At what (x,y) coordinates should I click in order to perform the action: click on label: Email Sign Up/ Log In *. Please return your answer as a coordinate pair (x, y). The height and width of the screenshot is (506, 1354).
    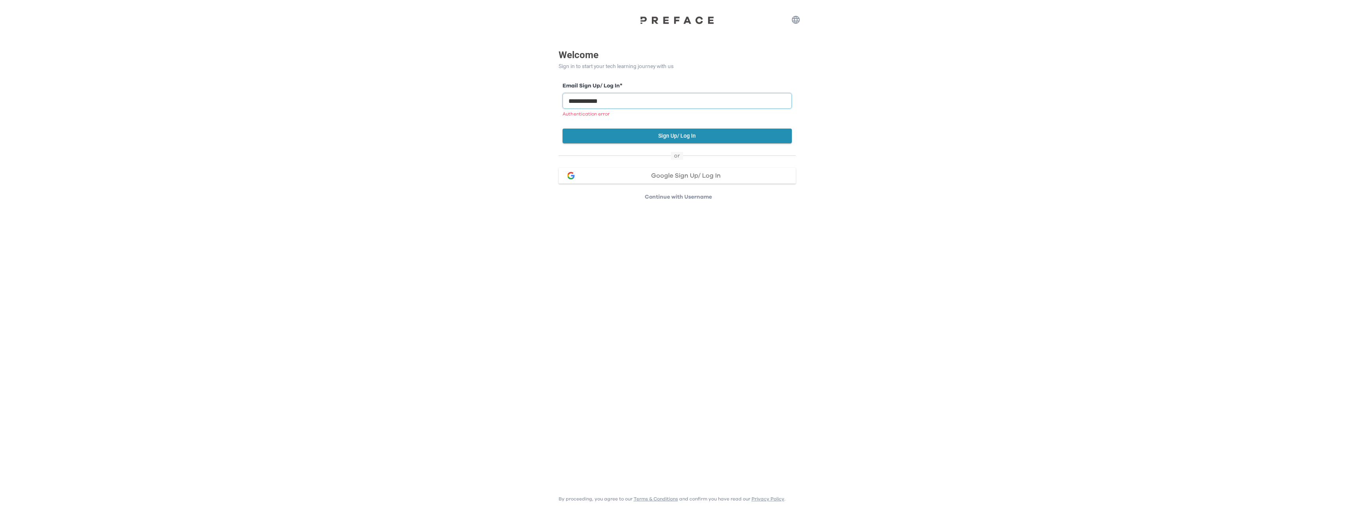
    Looking at the image, I should click on (677, 86).